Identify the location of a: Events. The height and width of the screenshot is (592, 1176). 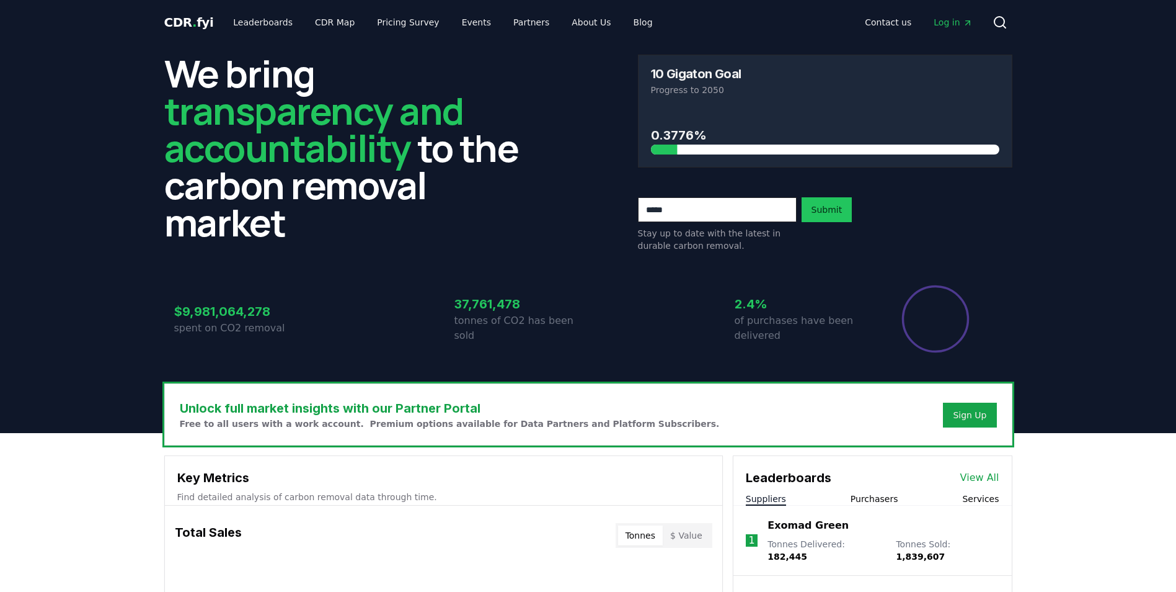
(476, 22).